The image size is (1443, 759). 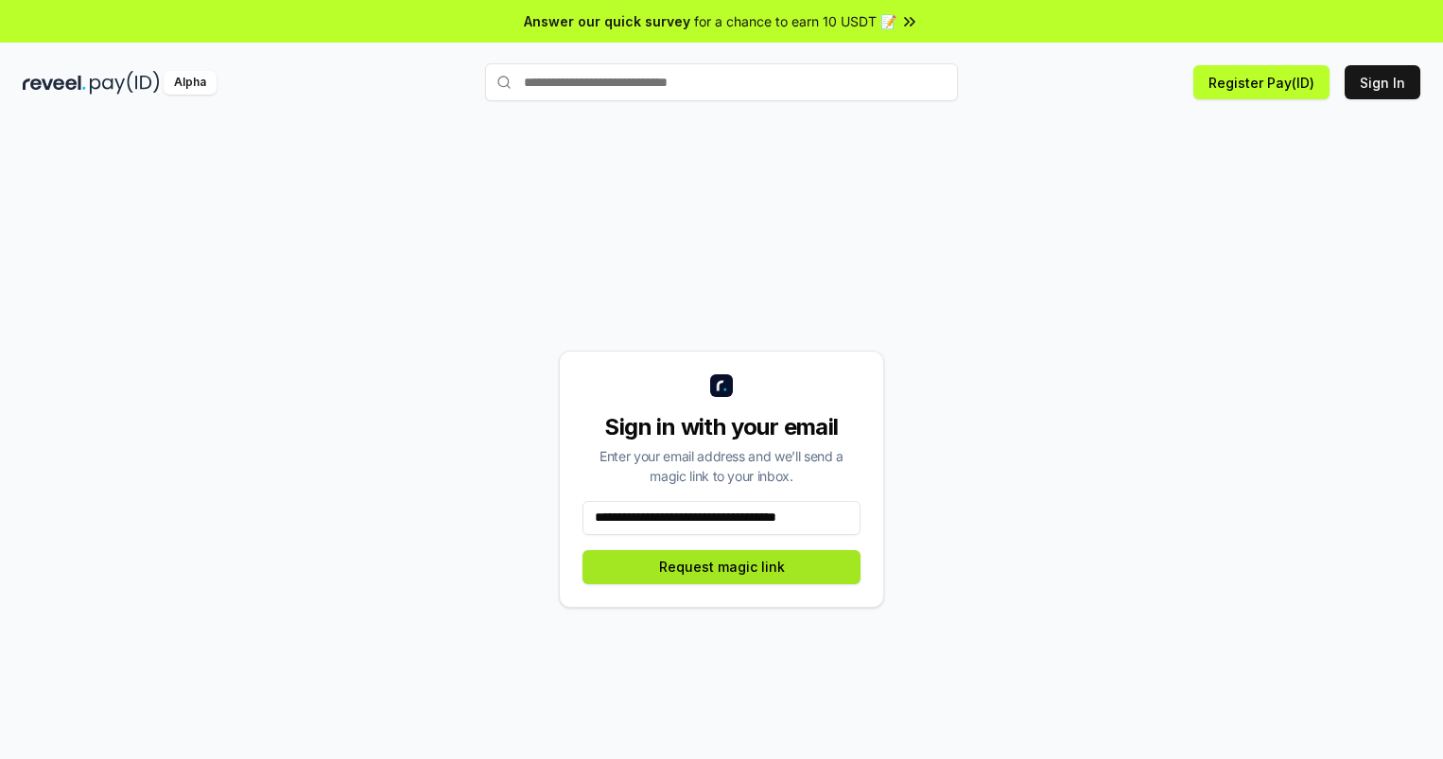 I want to click on div: Sign in with your email, so click(x=722, y=427).